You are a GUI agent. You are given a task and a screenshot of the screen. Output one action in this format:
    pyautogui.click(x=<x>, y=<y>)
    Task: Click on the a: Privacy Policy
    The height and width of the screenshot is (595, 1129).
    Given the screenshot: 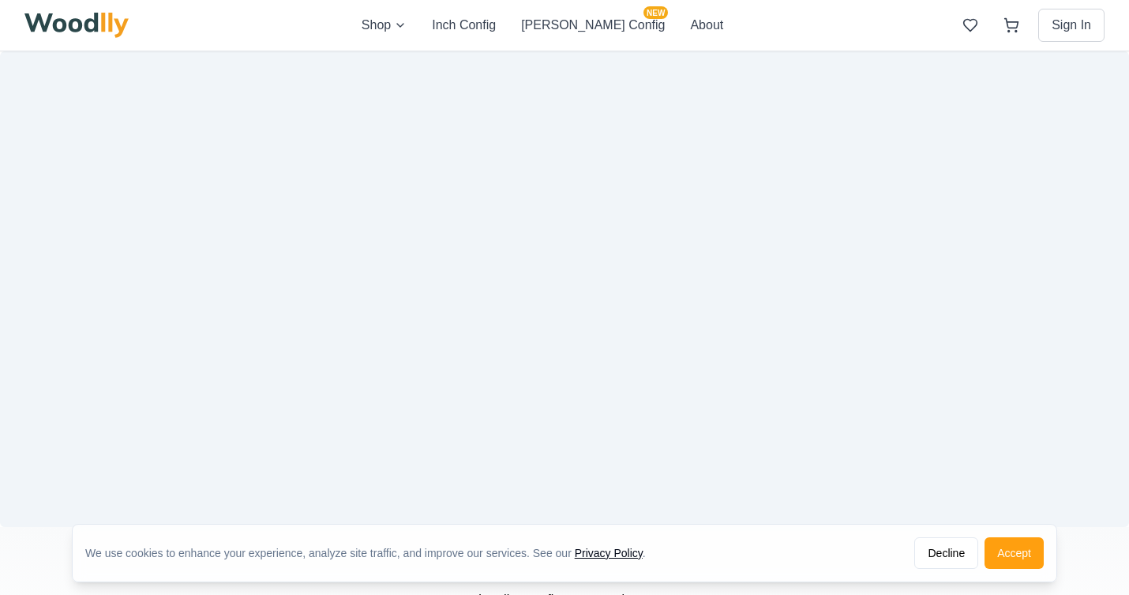 What is the action you would take?
    pyautogui.click(x=609, y=553)
    